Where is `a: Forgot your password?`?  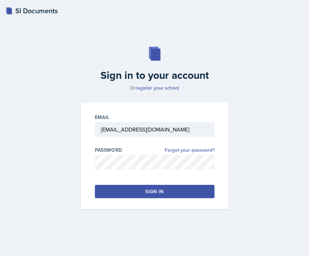
a: Forgot your password? is located at coordinates (190, 150).